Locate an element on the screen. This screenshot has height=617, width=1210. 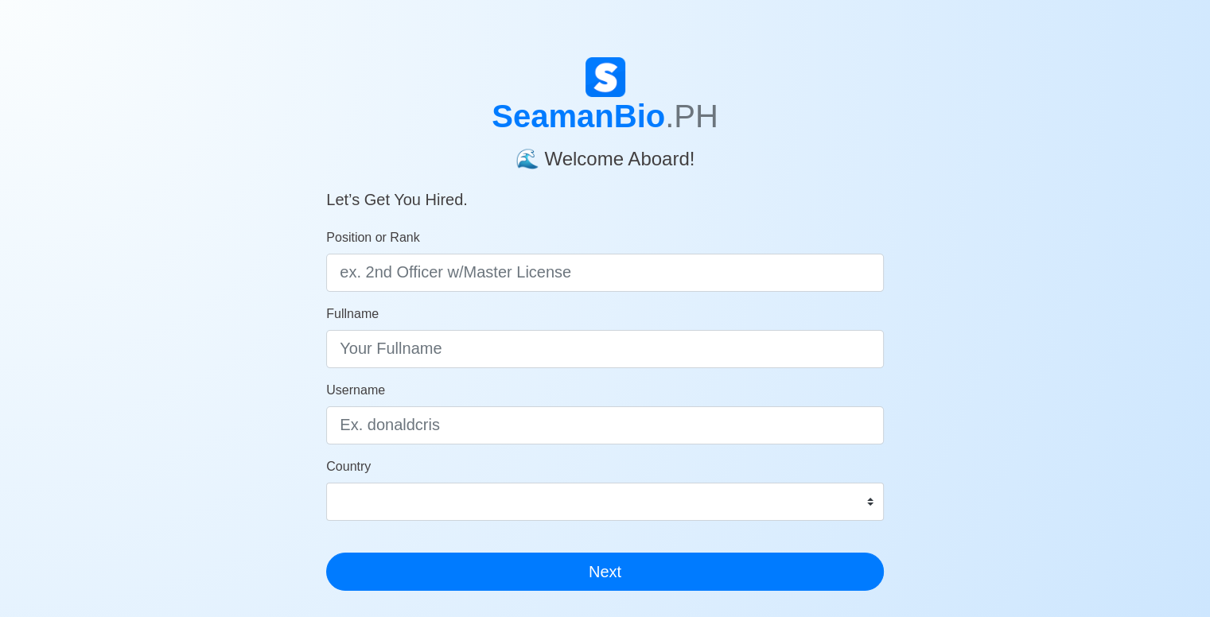
input: Ex. donaldcris is located at coordinates (604, 425).